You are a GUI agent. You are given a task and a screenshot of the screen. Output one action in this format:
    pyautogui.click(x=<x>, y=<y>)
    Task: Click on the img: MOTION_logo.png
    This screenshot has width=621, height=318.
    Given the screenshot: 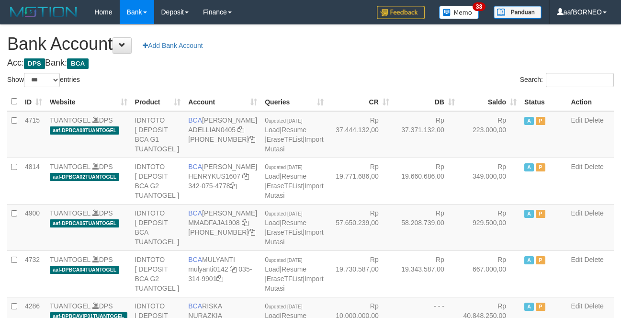 What is the action you would take?
    pyautogui.click(x=44, y=12)
    